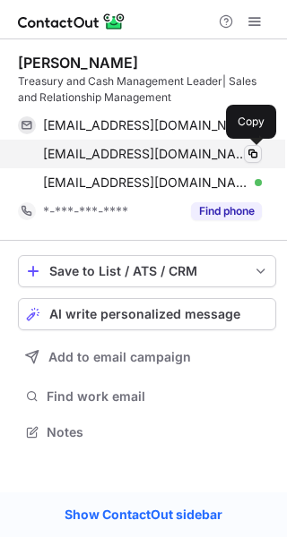  What do you see at coordinates (147, 271) in the screenshot?
I see `div: Save to List / ATS / CRM` at bounding box center [147, 271].